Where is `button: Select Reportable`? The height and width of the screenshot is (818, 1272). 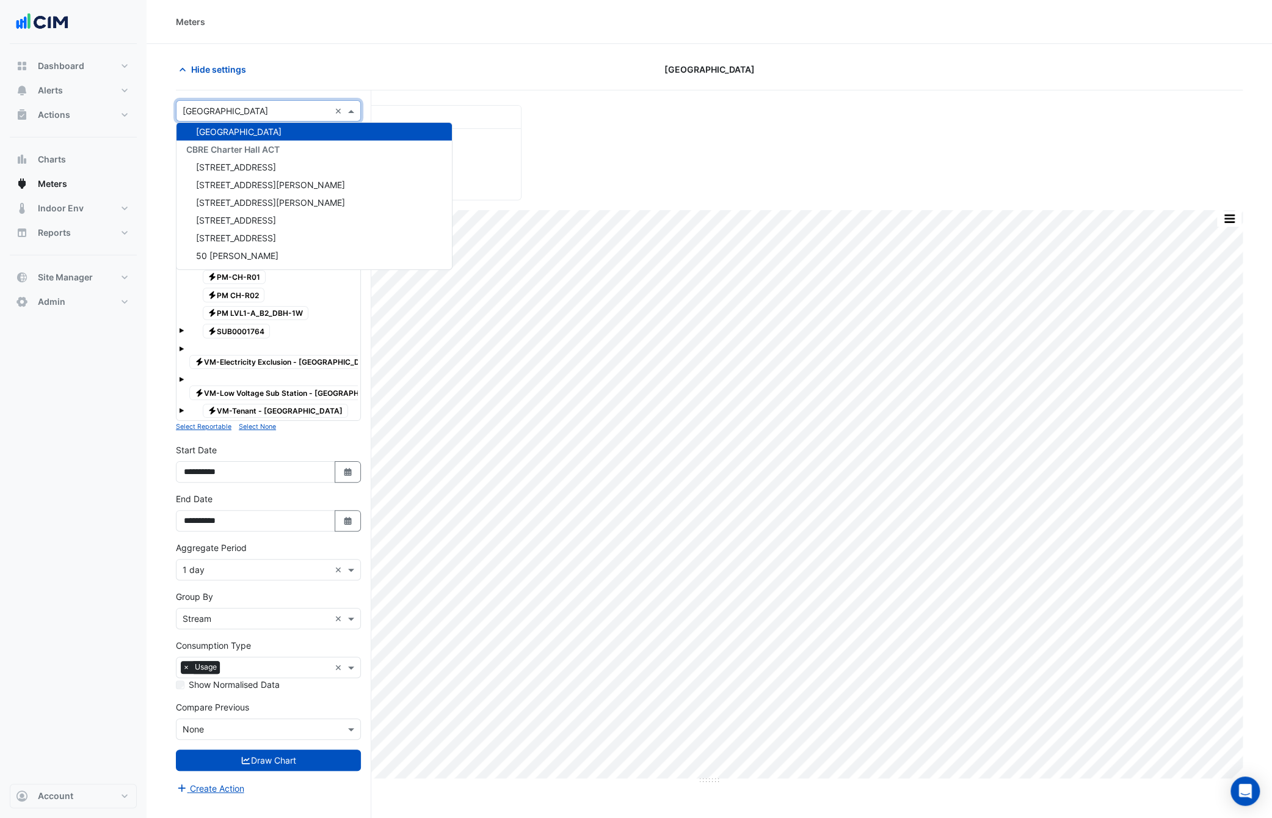 button: Select Reportable is located at coordinates (203, 426).